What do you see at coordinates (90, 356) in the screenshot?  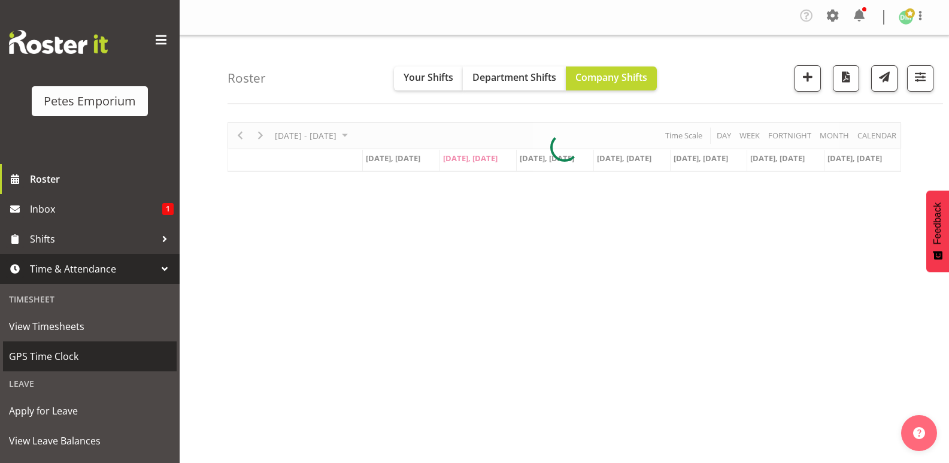 I see `a: GPS Time Clock` at bounding box center [90, 356].